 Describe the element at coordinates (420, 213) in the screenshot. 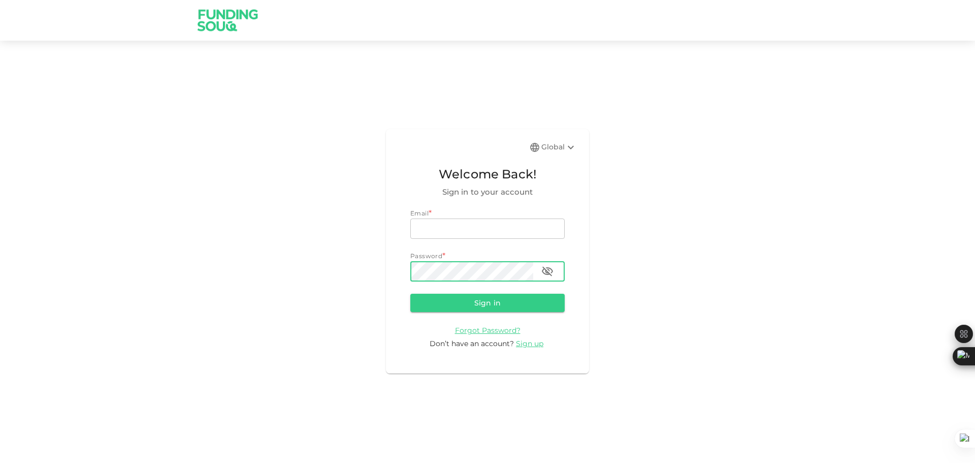

I see `span: Email` at that location.